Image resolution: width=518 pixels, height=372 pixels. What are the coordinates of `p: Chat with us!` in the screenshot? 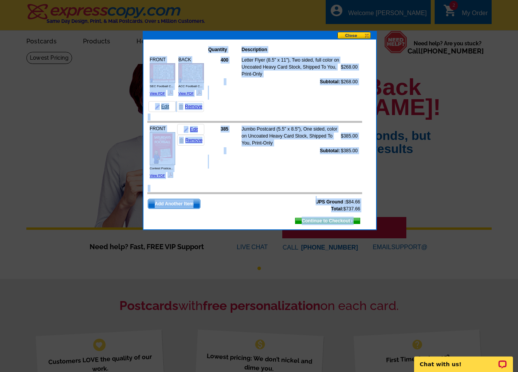 It's located at (49, 17).